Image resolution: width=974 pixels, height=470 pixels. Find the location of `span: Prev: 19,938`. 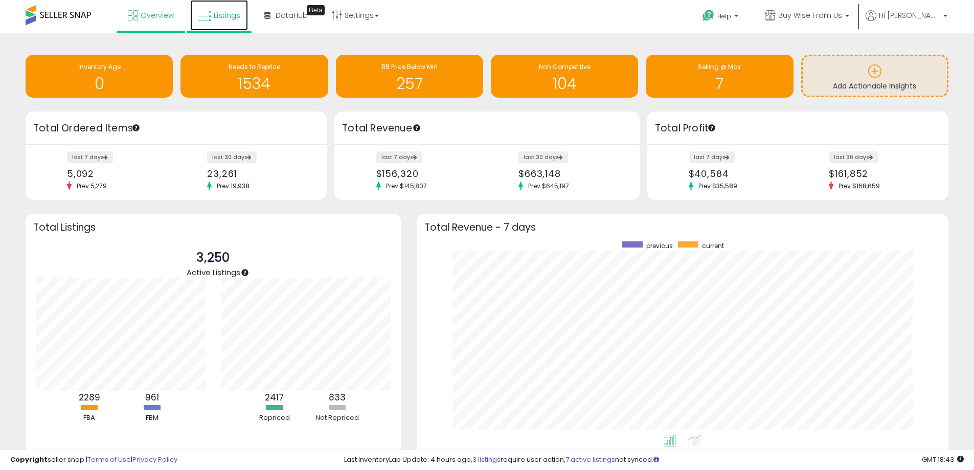

span: Prev: 19,938 is located at coordinates (233, 186).